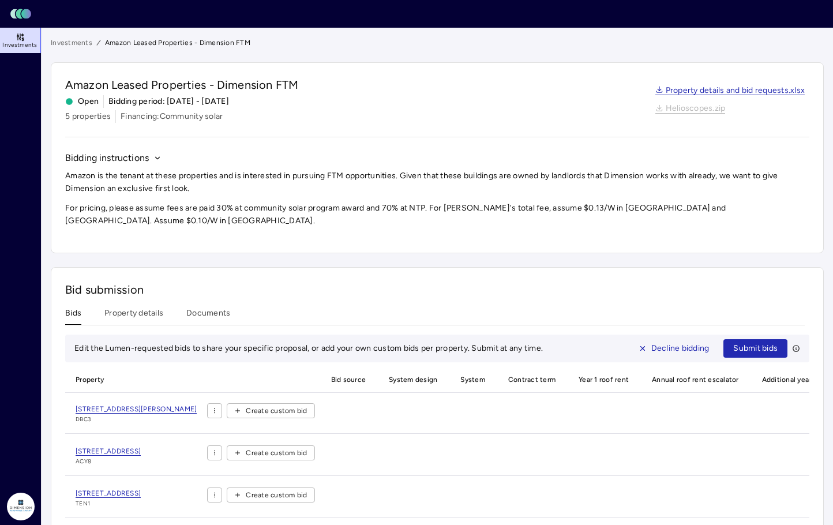 This screenshot has height=525, width=833. What do you see at coordinates (113, 158) in the screenshot?
I see `button: Bidding instructions` at bounding box center [113, 158].